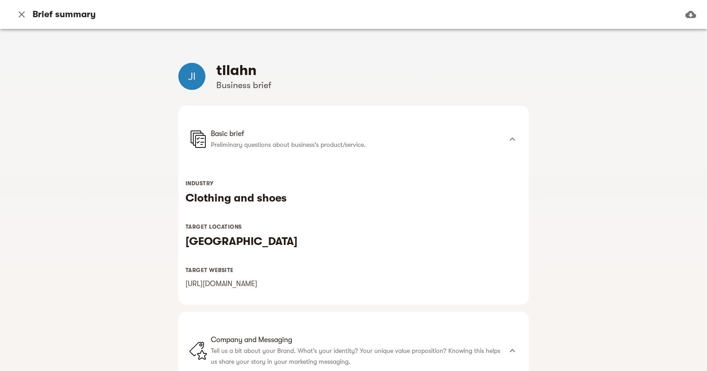 The height and width of the screenshot is (371, 707). I want to click on h5: Clothing and shoes, so click(354, 198).